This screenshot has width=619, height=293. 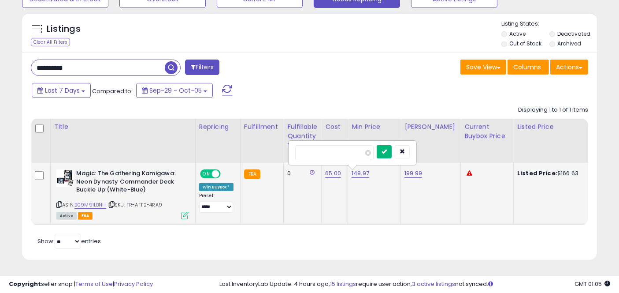 I want to click on div: ASIN:, so click(x=122, y=193).